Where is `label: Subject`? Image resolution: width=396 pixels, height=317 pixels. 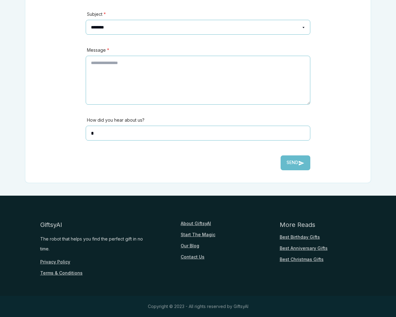 label: Subject is located at coordinates (96, 14).